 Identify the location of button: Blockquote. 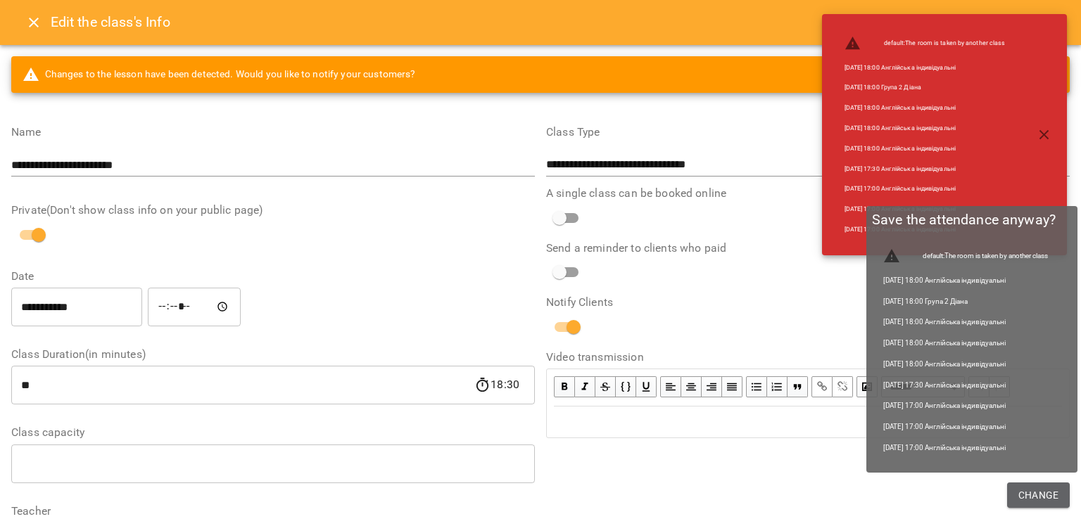
(797, 387).